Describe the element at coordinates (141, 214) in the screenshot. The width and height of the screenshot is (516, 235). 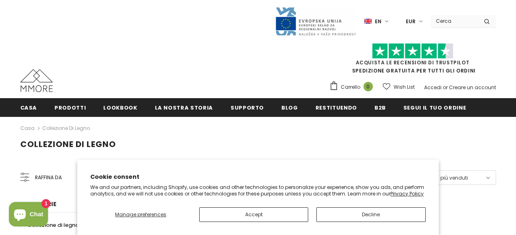
I see `span: Manage preferences` at that location.